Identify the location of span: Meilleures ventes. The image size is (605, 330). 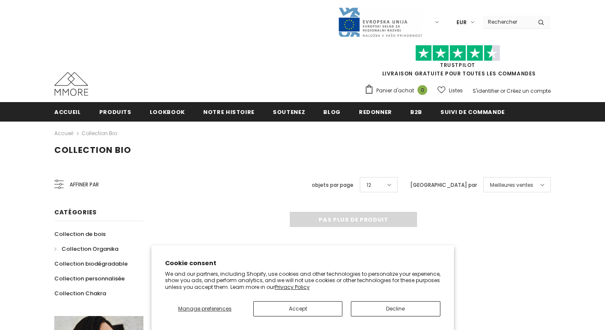
(511, 185).